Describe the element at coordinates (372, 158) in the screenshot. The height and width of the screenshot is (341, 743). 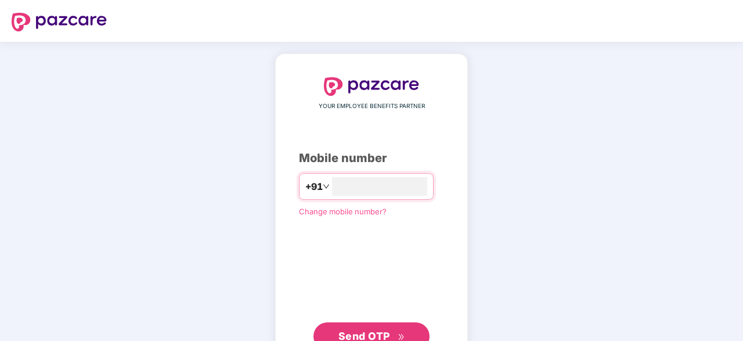
I see `div: Mobile number` at that location.